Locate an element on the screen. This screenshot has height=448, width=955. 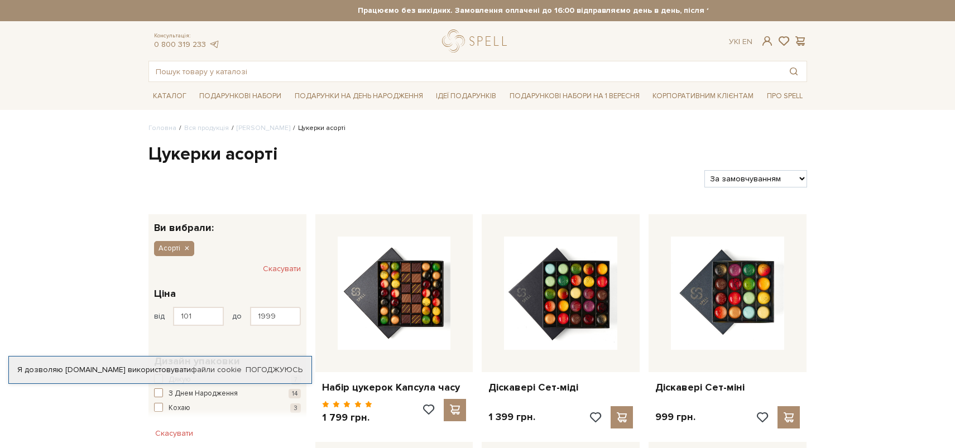
span: Подарунки на День народження is located at coordinates (359, 96).